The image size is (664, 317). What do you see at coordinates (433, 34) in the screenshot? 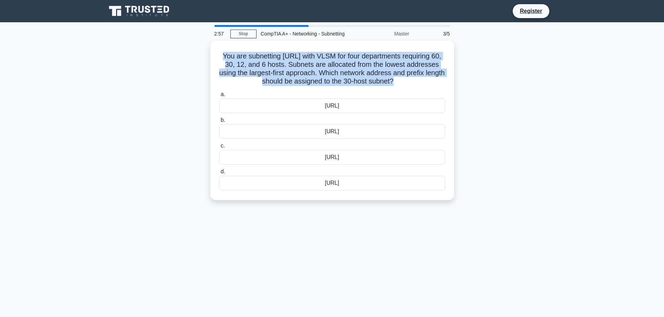
I see `div: 3/5` at bounding box center [433, 34].